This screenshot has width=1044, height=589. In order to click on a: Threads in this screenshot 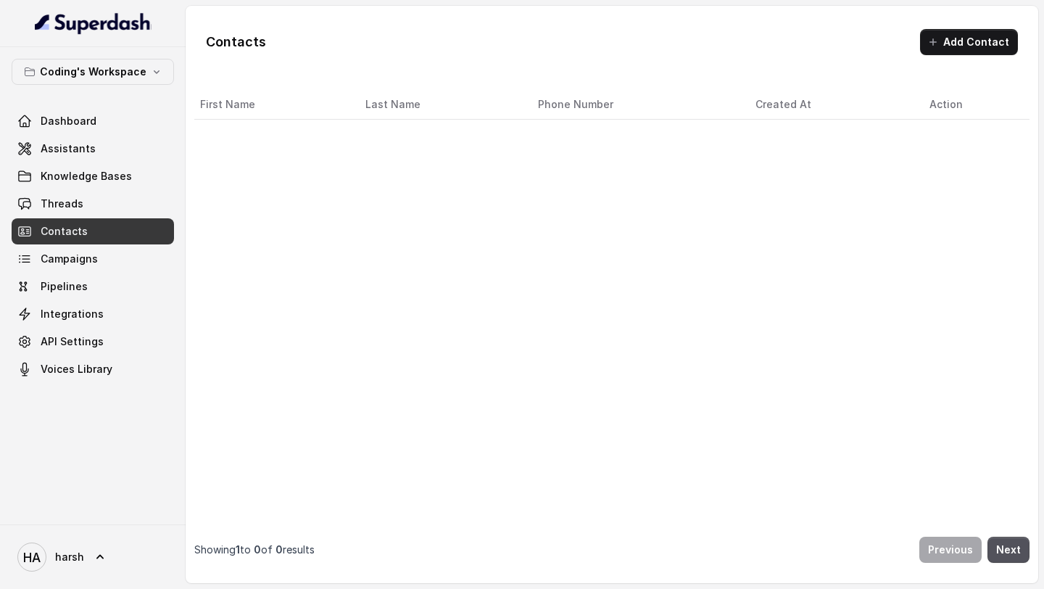, I will do `click(93, 204)`.